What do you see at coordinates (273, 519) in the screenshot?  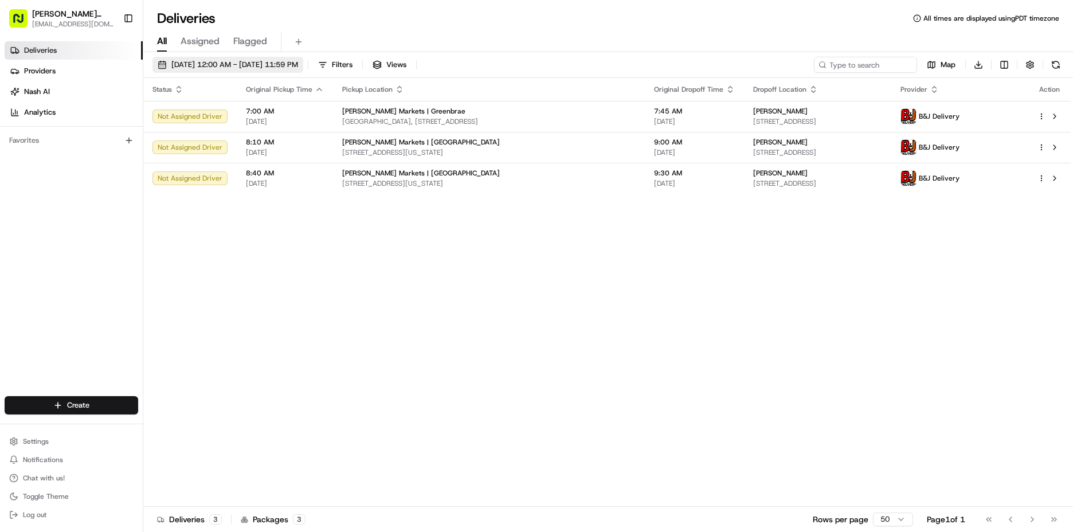 I see `div: Packages` at bounding box center [273, 519].